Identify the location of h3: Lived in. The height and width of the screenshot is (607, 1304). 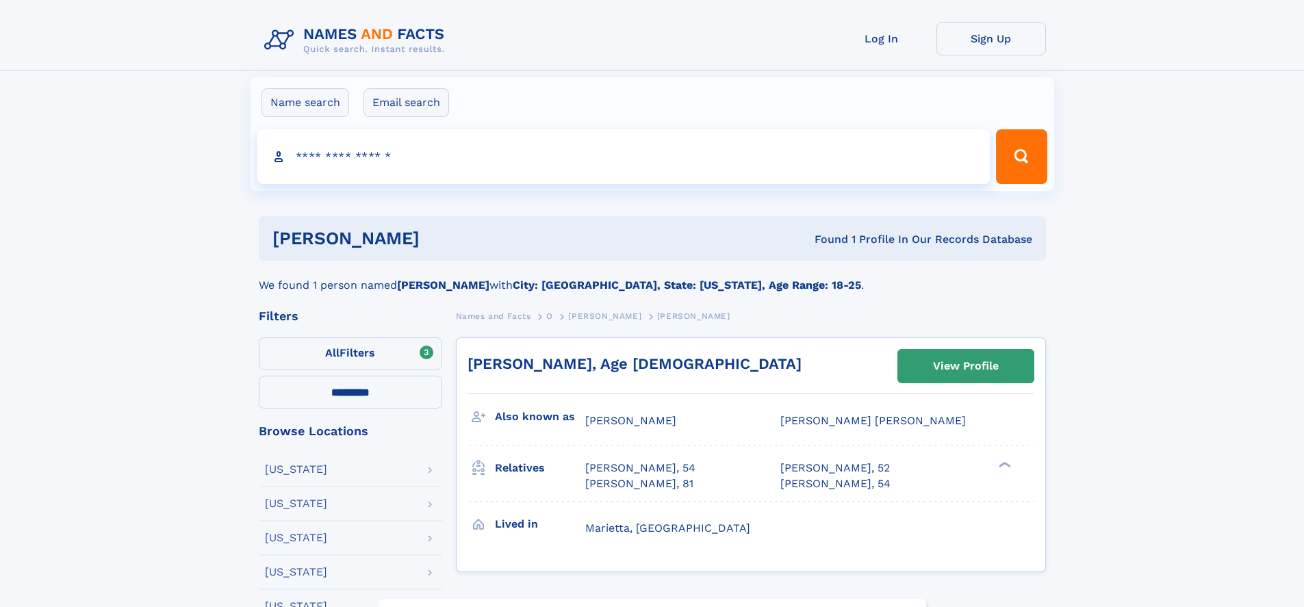
(540, 524).